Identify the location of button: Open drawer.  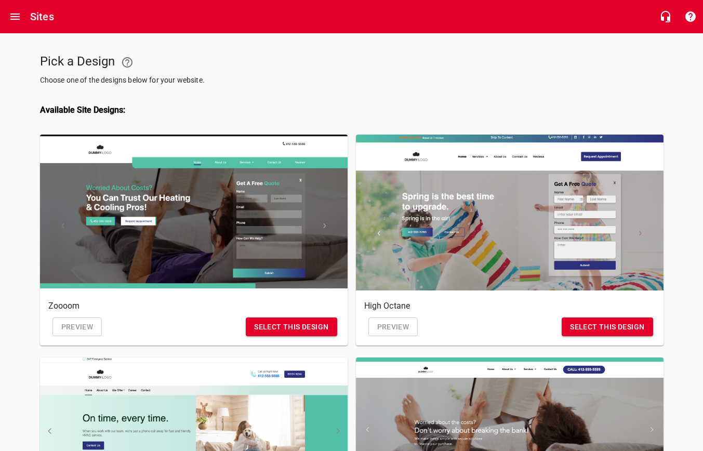
(15, 17).